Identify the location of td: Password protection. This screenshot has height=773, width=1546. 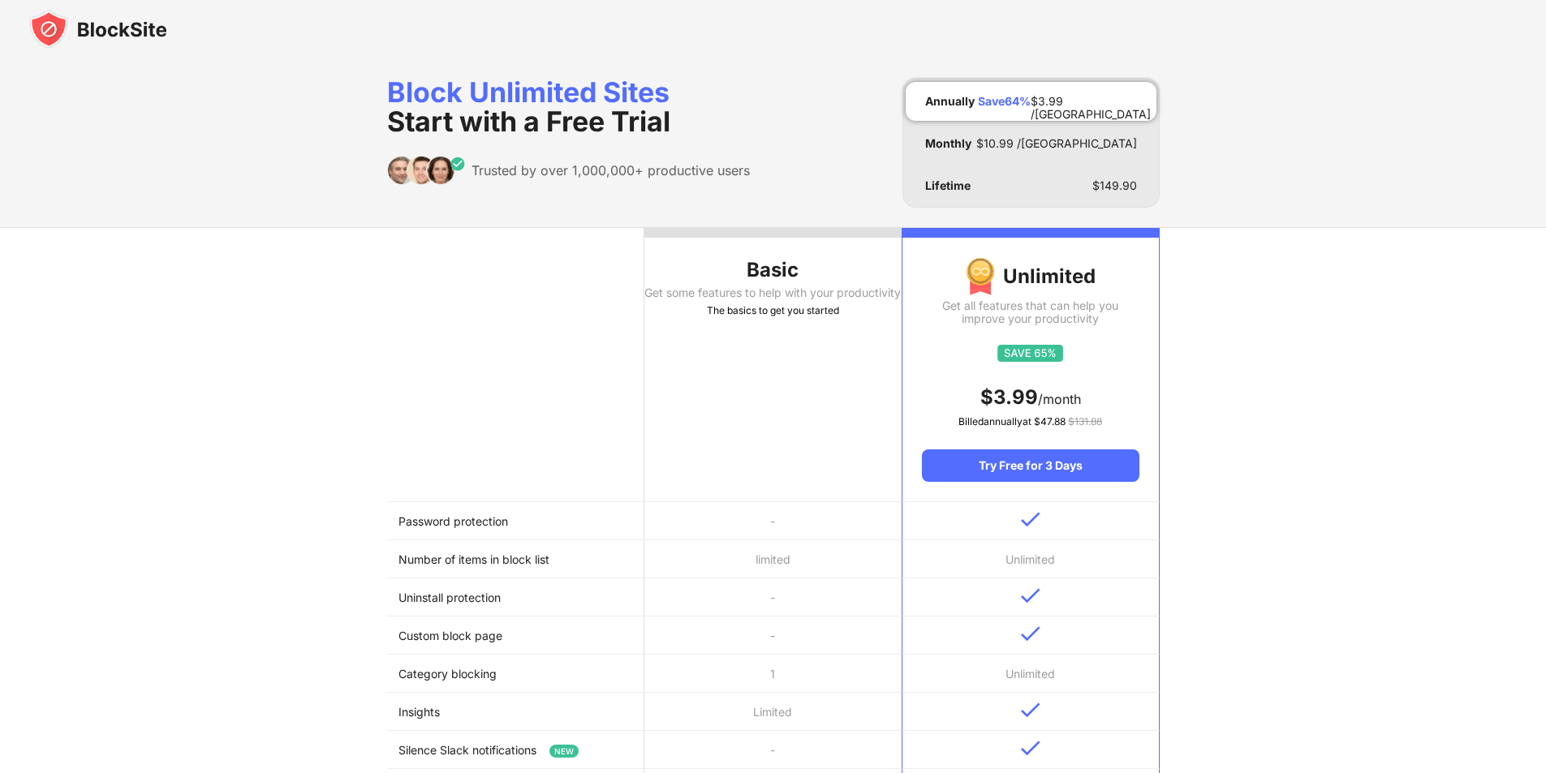
(515, 521).